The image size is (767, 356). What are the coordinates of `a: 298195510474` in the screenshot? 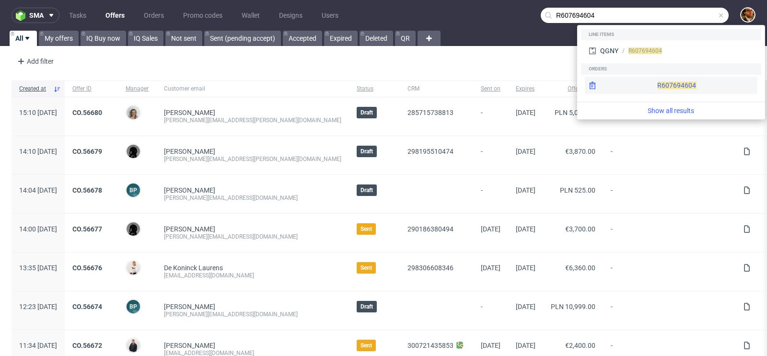 It's located at (430, 151).